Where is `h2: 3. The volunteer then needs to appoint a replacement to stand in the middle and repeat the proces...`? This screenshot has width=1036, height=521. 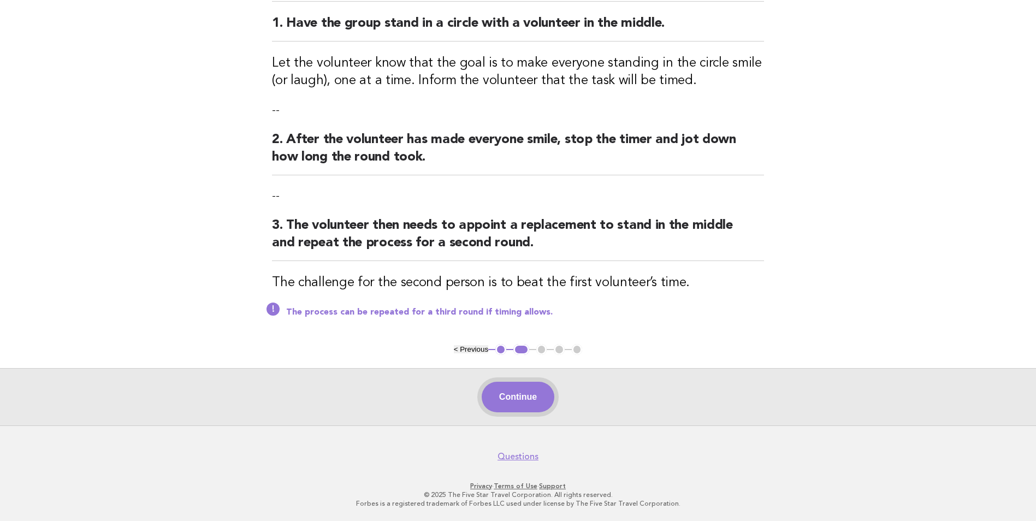
h2: 3. The volunteer then needs to appoint a replacement to stand in the middle and repeat the proces... is located at coordinates (518, 239).